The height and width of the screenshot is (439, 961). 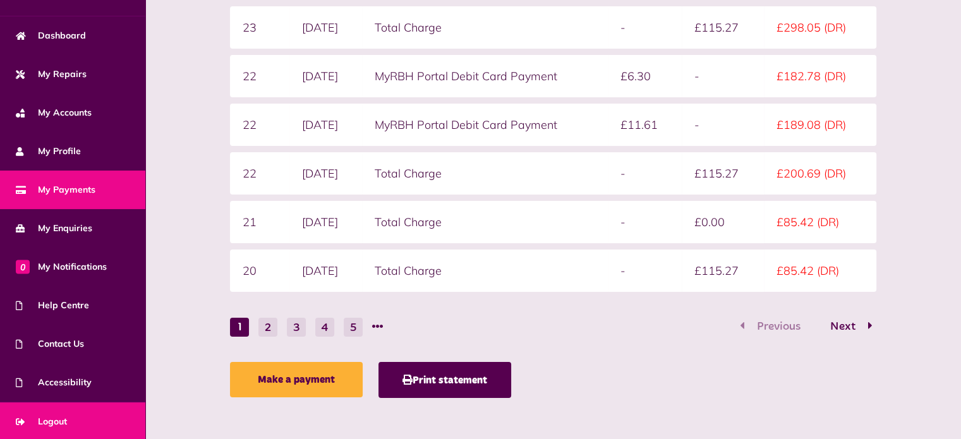 I want to click on button: Go to page 3, so click(x=296, y=327).